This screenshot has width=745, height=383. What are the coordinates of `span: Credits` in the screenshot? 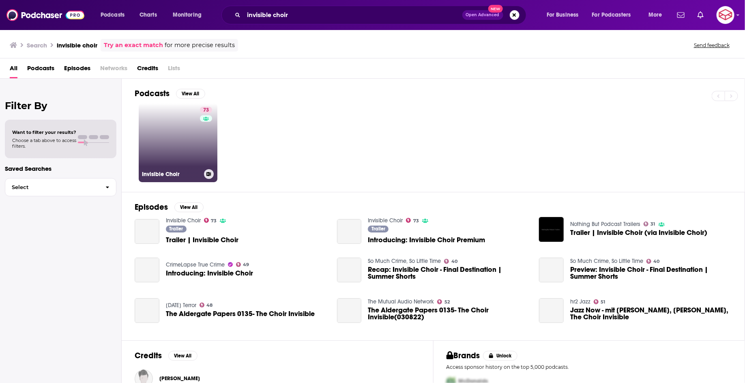 It's located at (148, 70).